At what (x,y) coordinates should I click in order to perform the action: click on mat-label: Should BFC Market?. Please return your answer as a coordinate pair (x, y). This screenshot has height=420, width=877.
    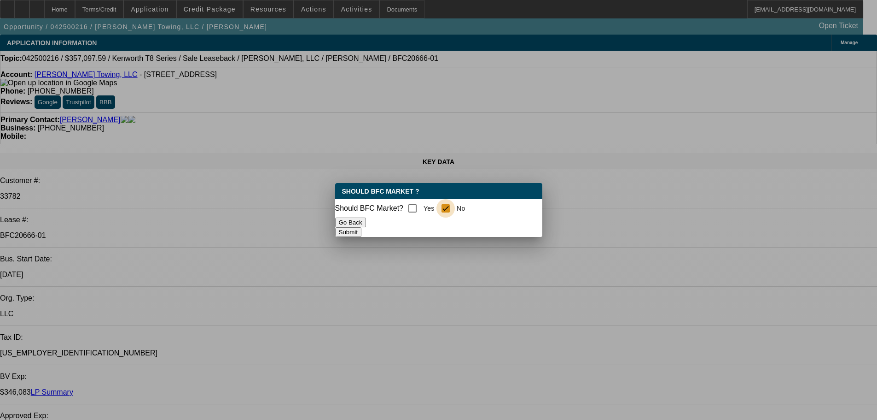
    Looking at the image, I should click on (369, 208).